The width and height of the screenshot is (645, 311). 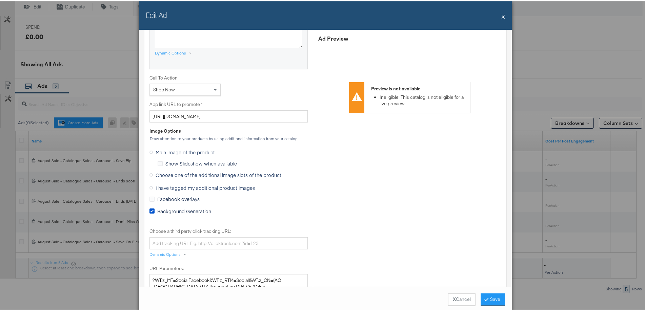 What do you see at coordinates (228, 103) in the screenshot?
I see `label: App link URL to promote *` at bounding box center [228, 103].